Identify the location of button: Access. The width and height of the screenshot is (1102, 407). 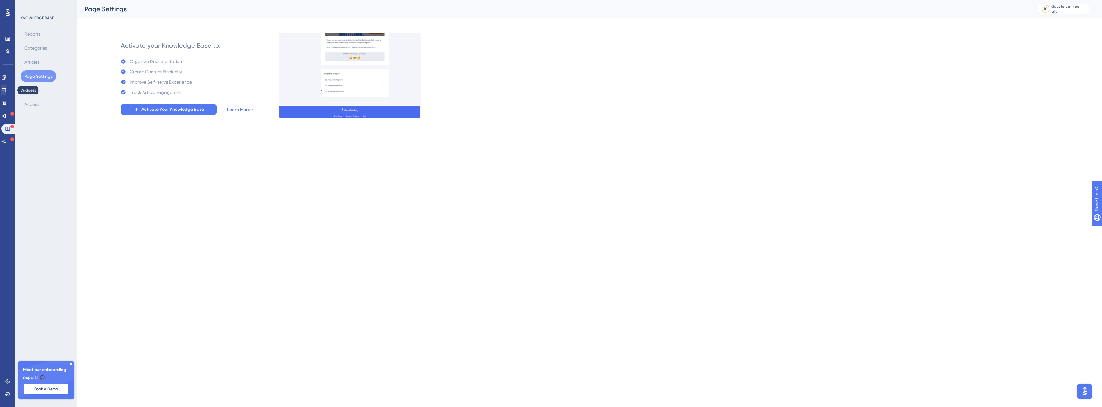
(31, 104).